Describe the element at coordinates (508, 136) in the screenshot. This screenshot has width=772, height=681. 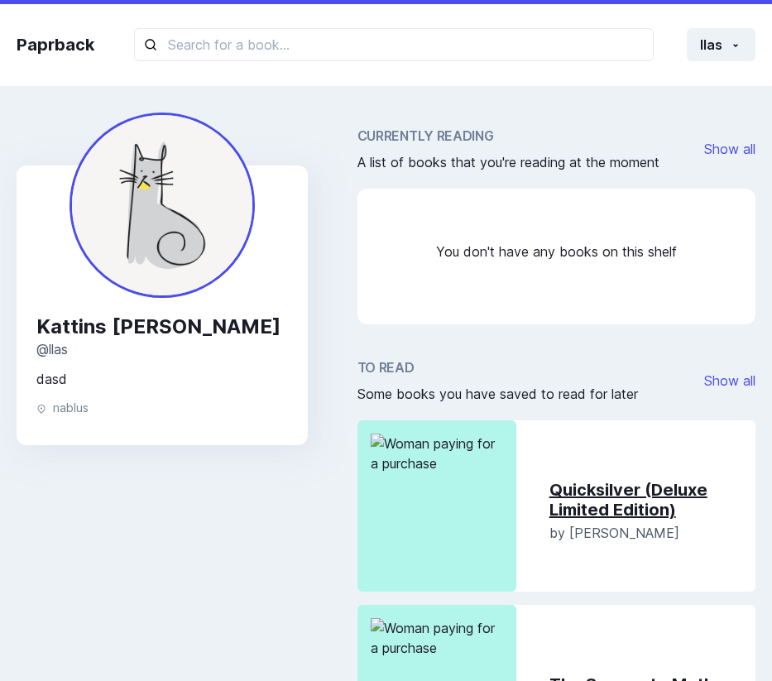
I see `h2: Currently Reading` at that location.